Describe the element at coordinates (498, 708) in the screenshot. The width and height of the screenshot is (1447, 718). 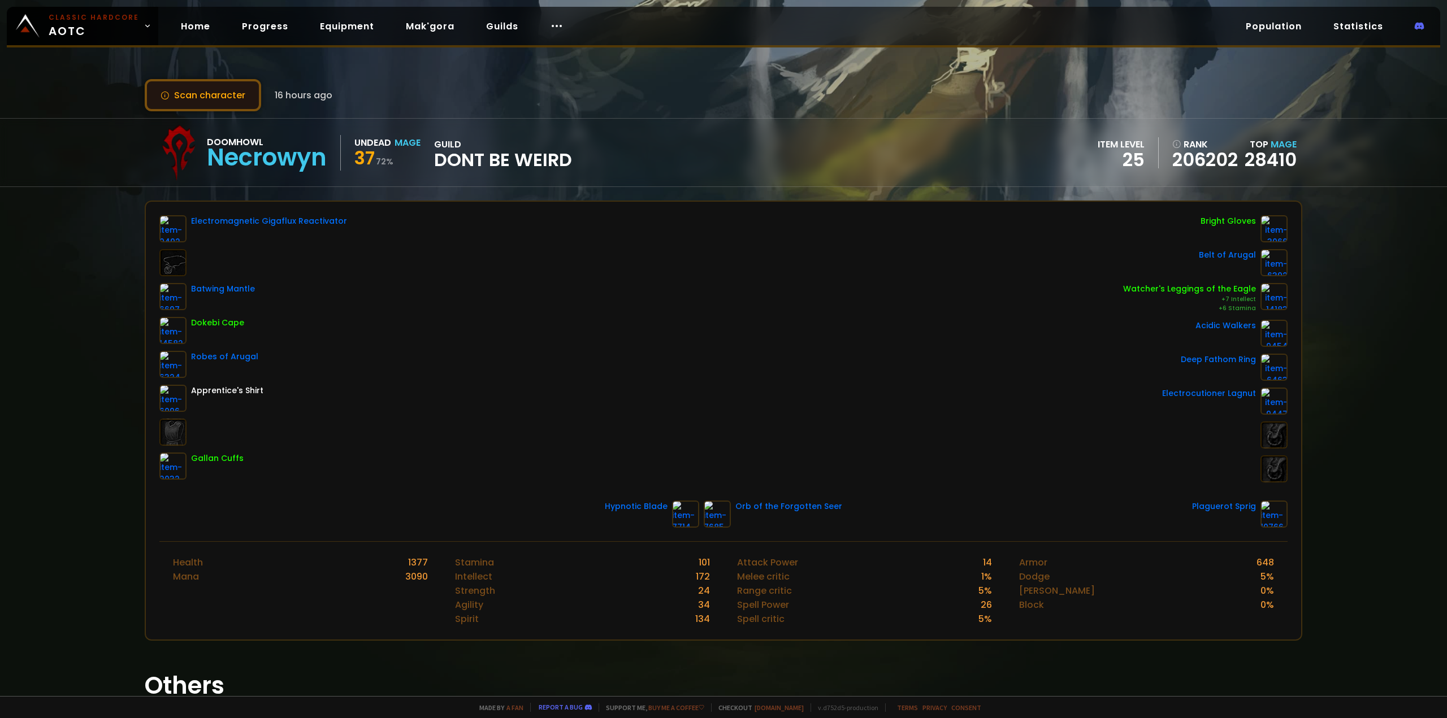
I see `span: Made by` at that location.